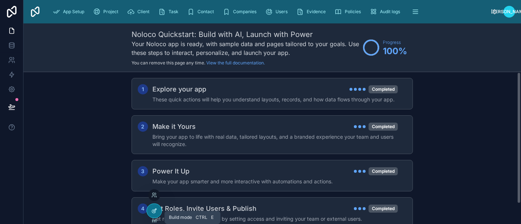  I want to click on a: Policies, so click(349, 12).